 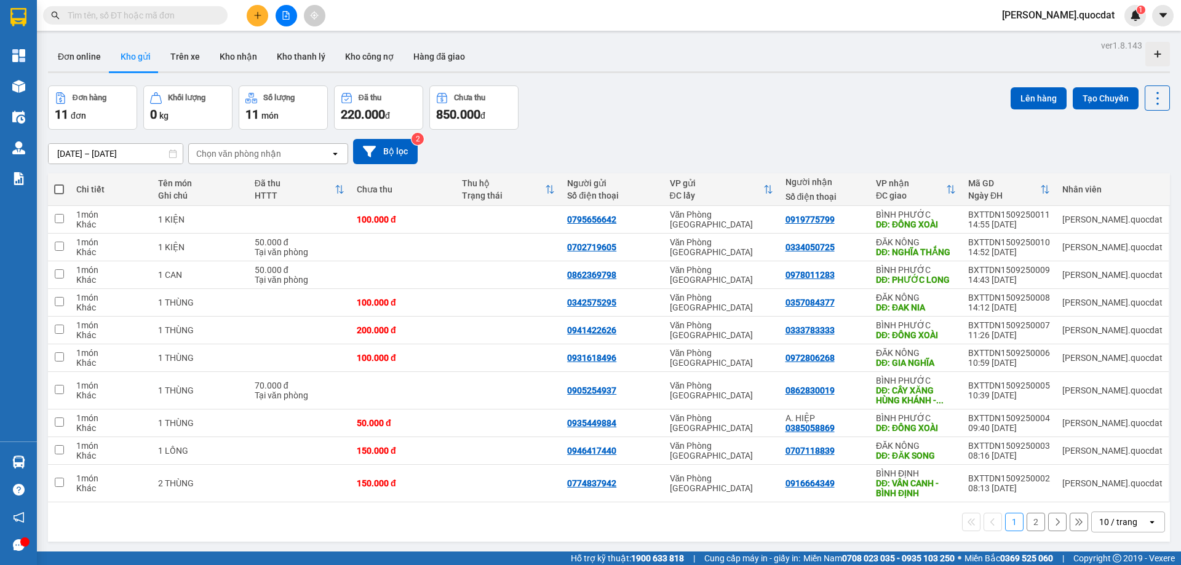 What do you see at coordinates (483, 116) in the screenshot?
I see `span: đ` at bounding box center [483, 116].